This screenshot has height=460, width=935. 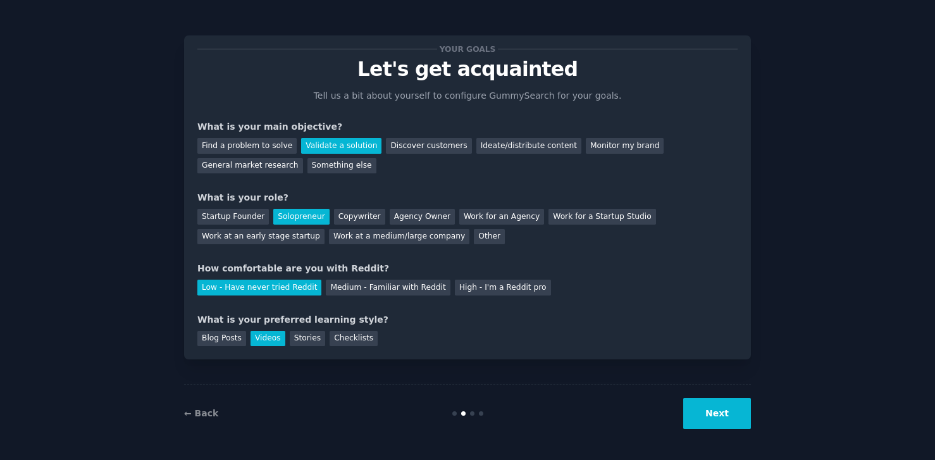 What do you see at coordinates (301, 216) in the screenshot?
I see `div: Solopreneur` at bounding box center [301, 216].